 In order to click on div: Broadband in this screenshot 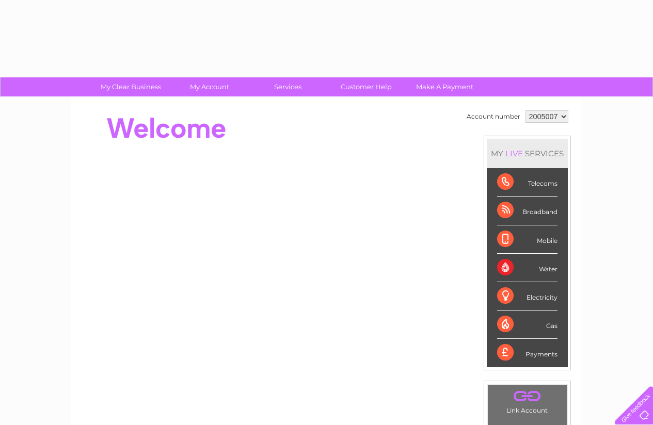, I will do `click(527, 211)`.